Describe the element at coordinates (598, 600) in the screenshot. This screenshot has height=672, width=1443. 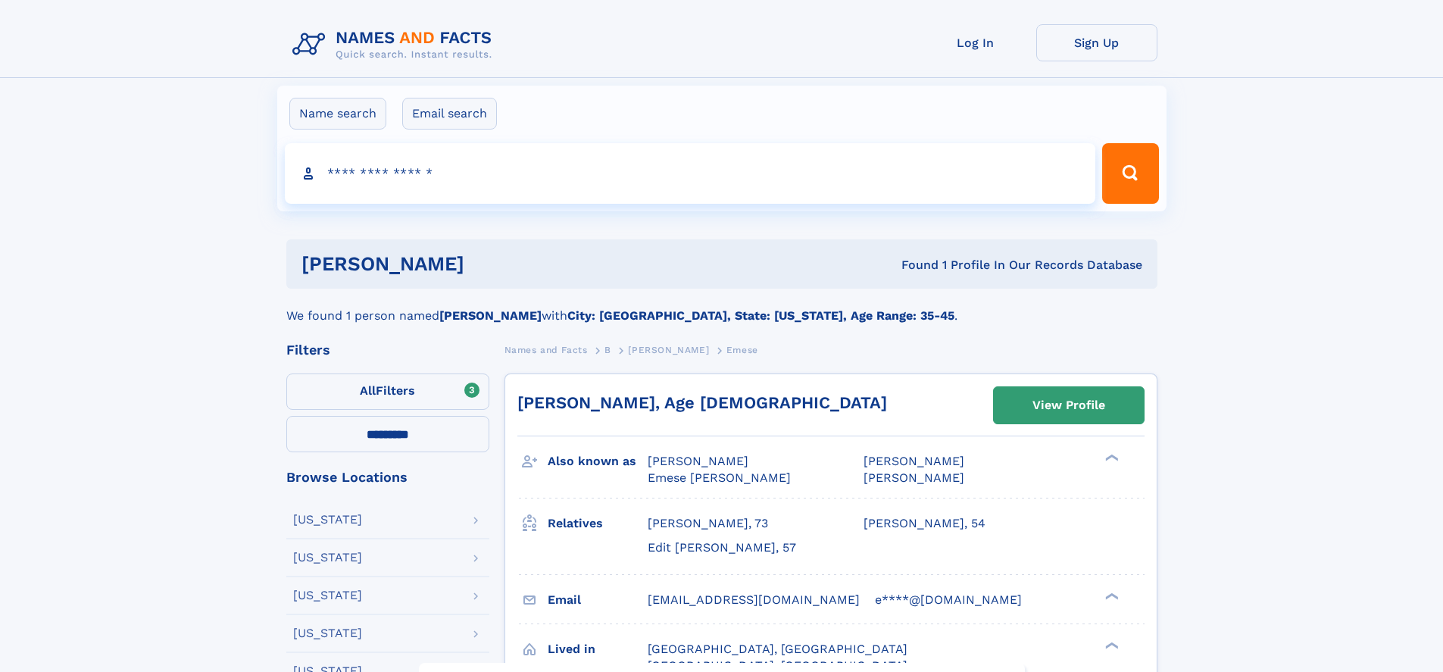
I see `h3: Email` at that location.